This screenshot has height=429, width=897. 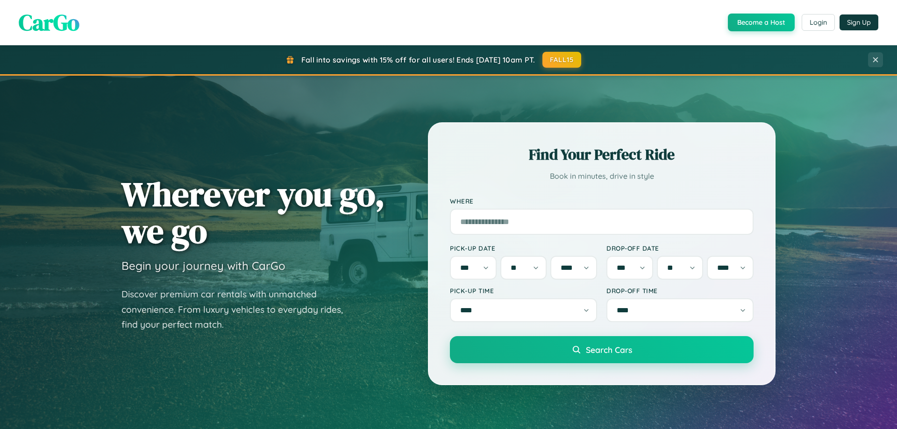 What do you see at coordinates (761, 22) in the screenshot?
I see `button: Become a Host` at bounding box center [761, 22].